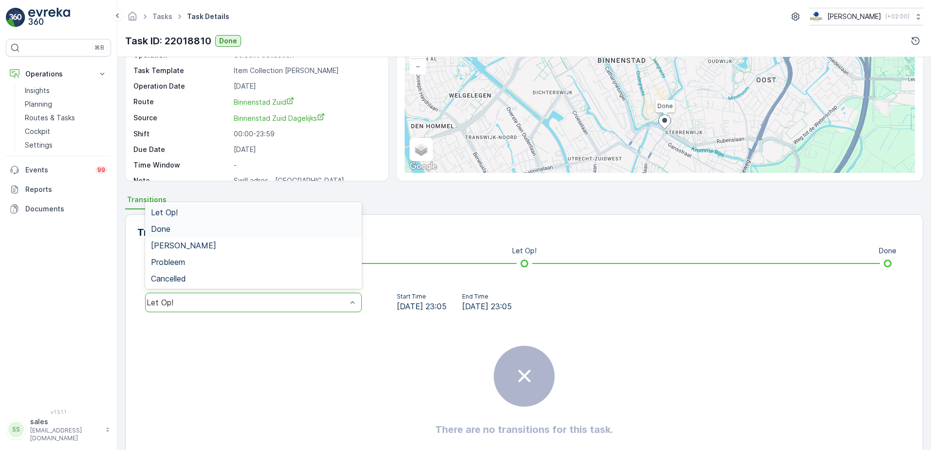 This screenshot has height=450, width=931. Describe the element at coordinates (182, 134) in the screenshot. I see `p: Shift` at that location.